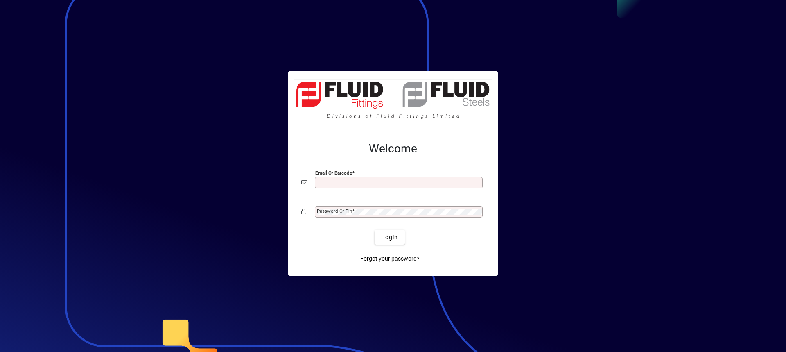  Describe the element at coordinates (389, 237) in the screenshot. I see `button: Login` at that location.